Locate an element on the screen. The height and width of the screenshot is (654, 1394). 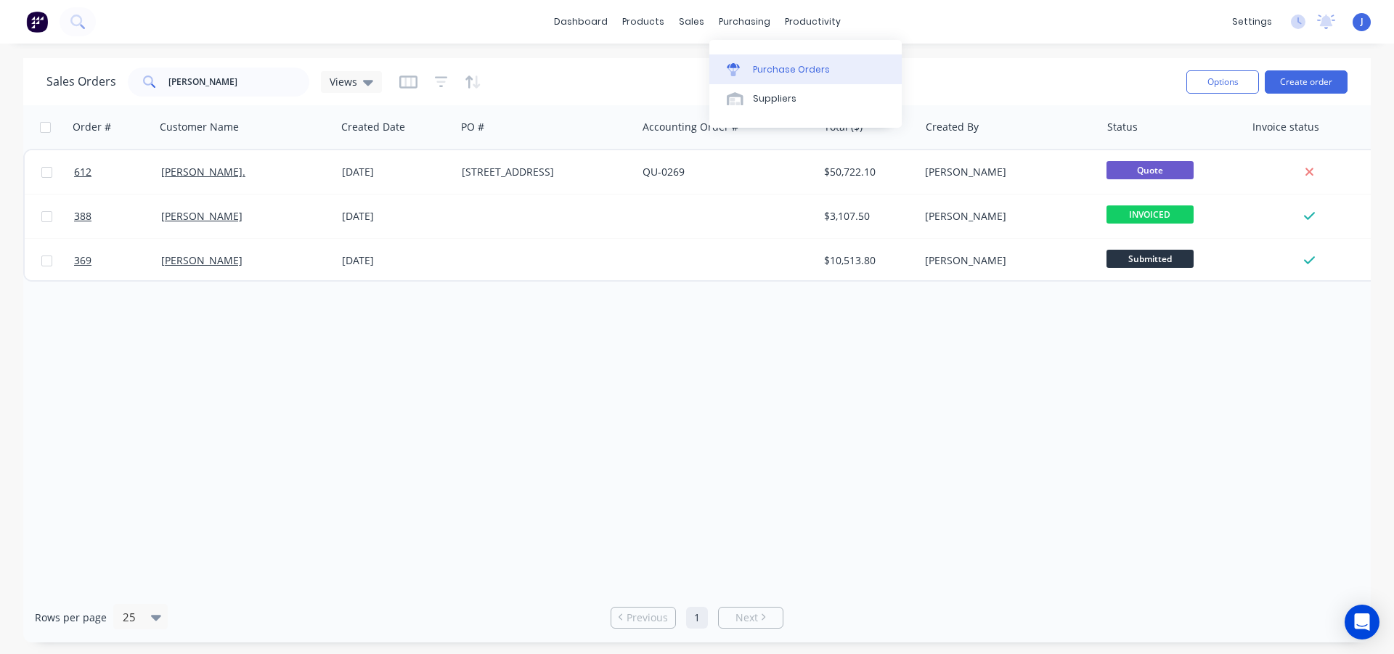
div: productivity is located at coordinates (812, 22).